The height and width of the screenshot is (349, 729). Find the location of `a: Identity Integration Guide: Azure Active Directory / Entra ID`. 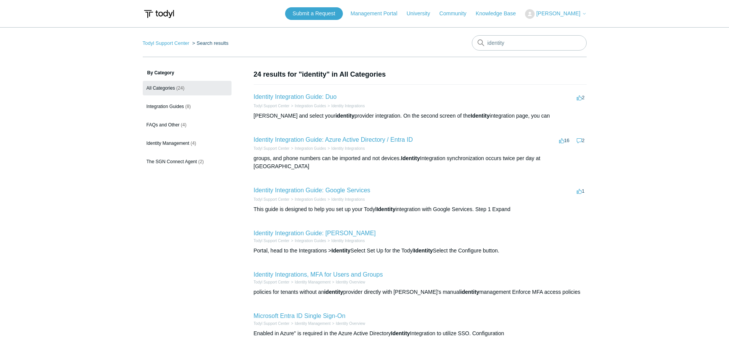

a: Identity Integration Guide: Azure Active Directory / Entra ID is located at coordinates (333, 139).